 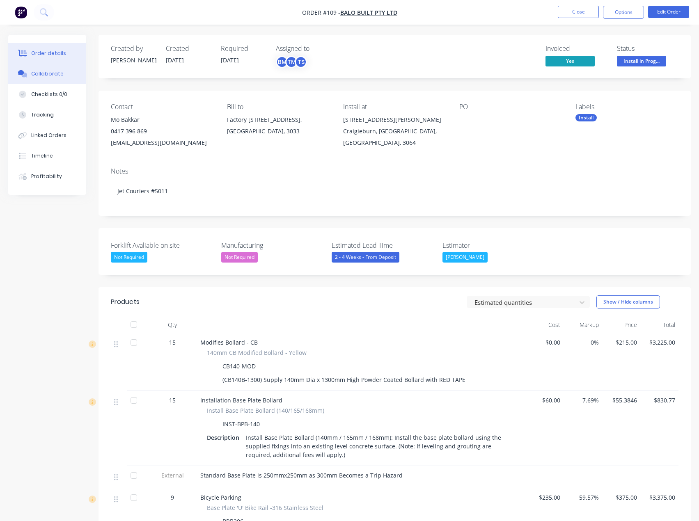 What do you see at coordinates (365, 257) in the screenshot?
I see `div: 2 - 4 Weeks - From Deposit` at bounding box center [365, 257].